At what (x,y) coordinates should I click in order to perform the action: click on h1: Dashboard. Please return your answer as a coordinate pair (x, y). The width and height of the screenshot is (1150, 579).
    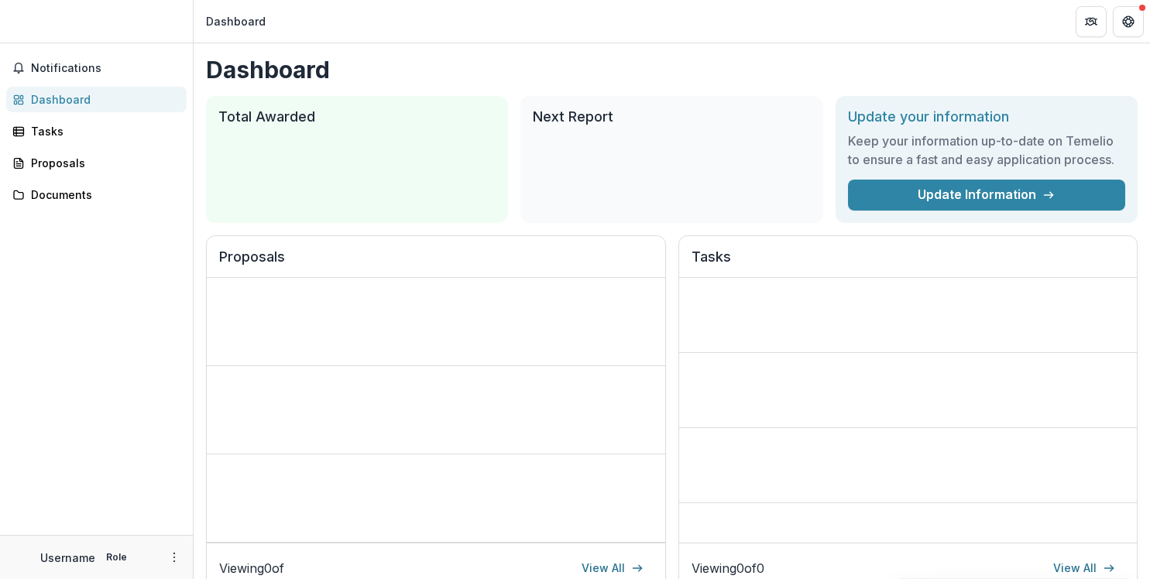
    Looking at the image, I should click on (671, 70).